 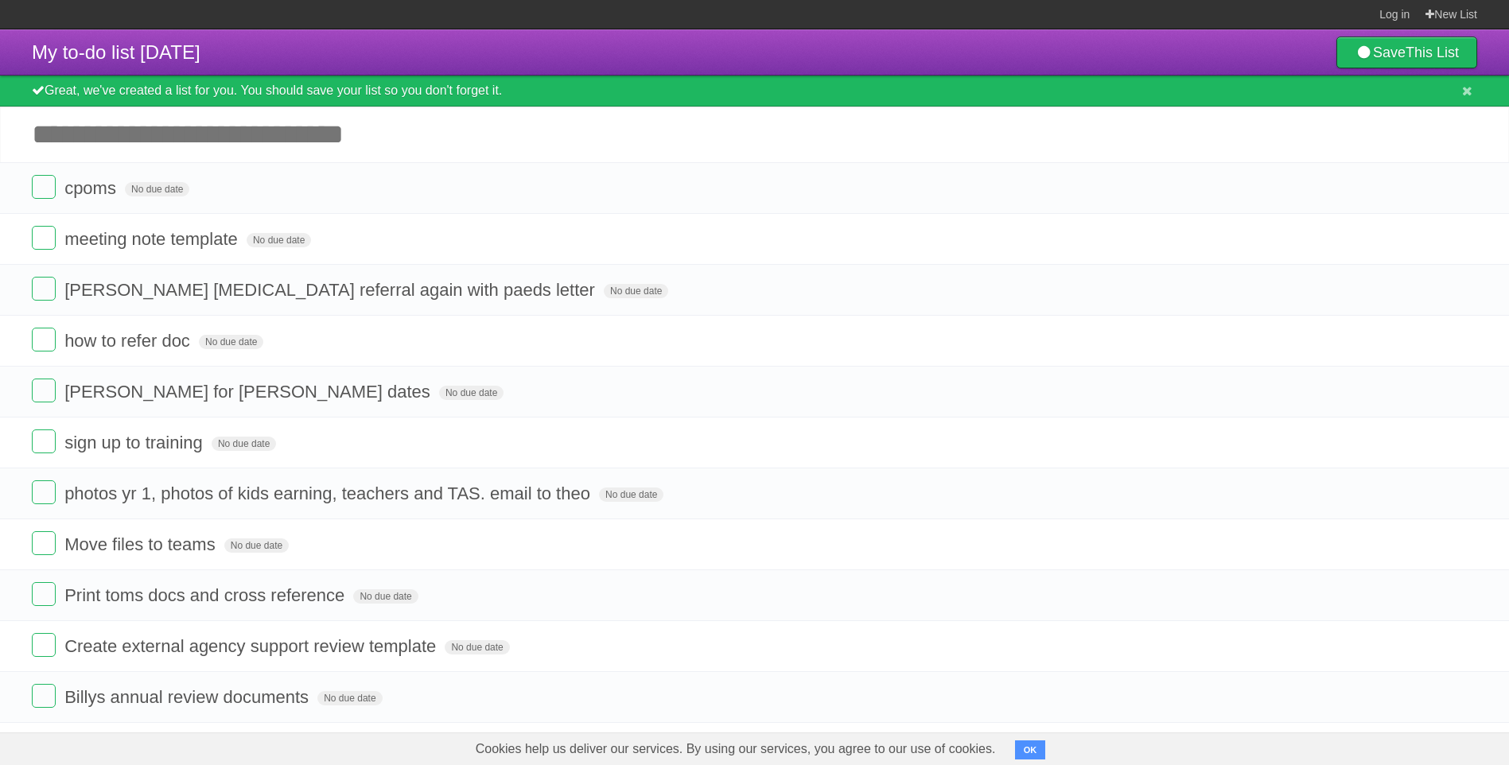 I want to click on span: Cookies help us deliver our services. By using our services, you agree to our use of cookies., so click(x=736, y=749).